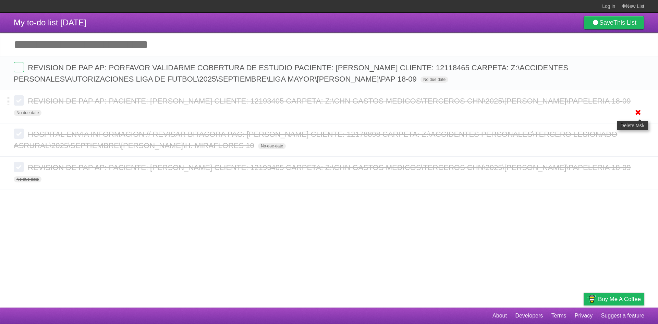 Image resolution: width=658 pixels, height=324 pixels. I want to click on a: SaveThis List, so click(614, 23).